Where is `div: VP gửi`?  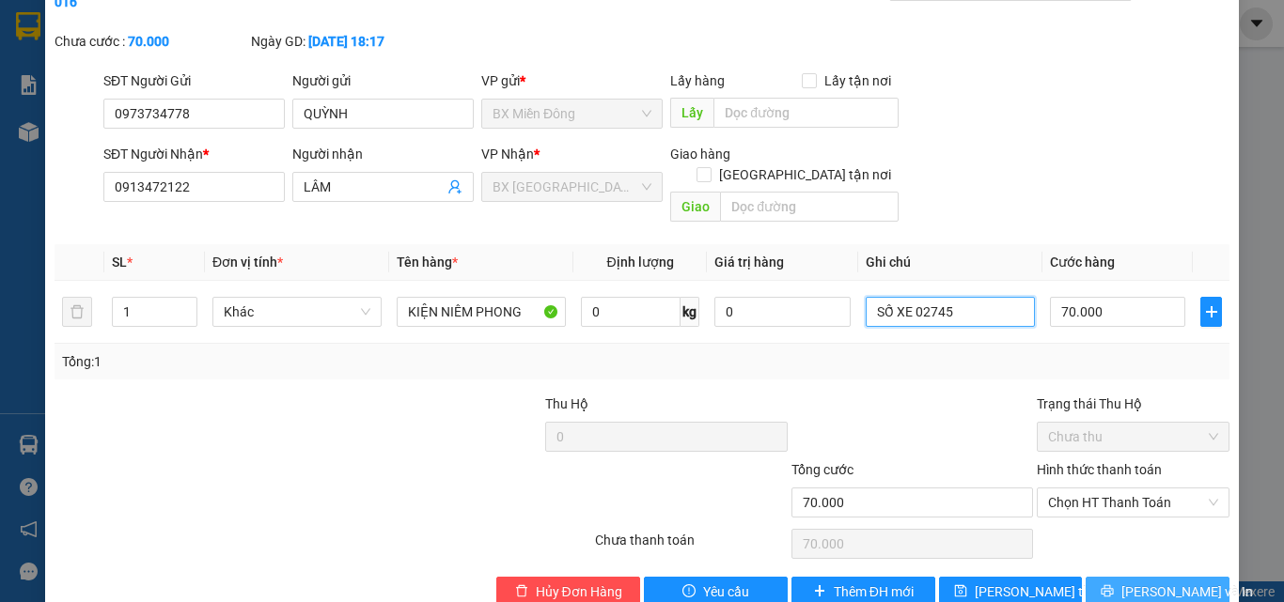
div: VP gửi is located at coordinates (571, 81).